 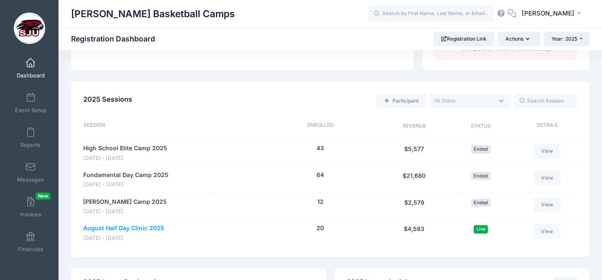 What do you see at coordinates (518, 39) in the screenshot?
I see `button: Actions` at bounding box center [518, 39].